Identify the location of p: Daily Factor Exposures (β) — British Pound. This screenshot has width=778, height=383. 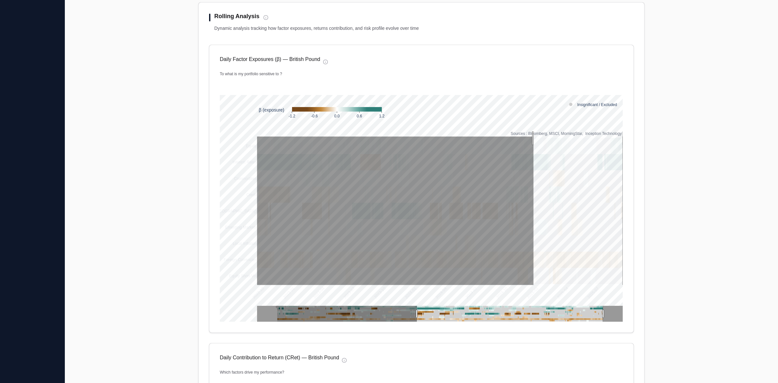
(270, 59).